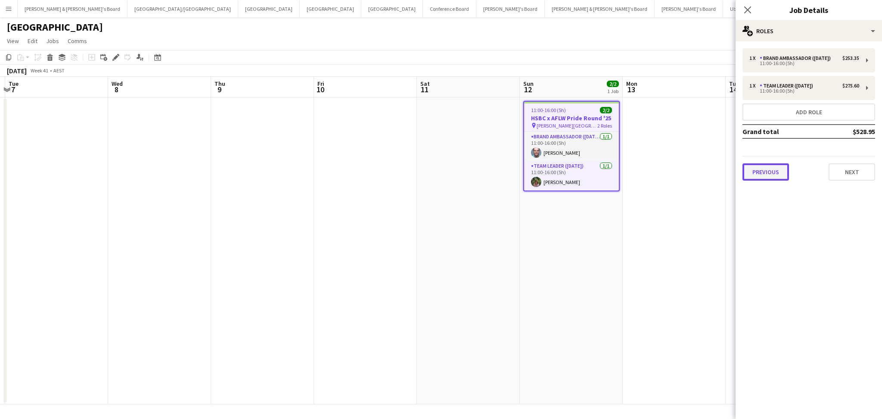 The width and height of the screenshot is (882, 419). What do you see at coordinates (320, 89) in the screenshot?
I see `span: 10` at bounding box center [320, 89].